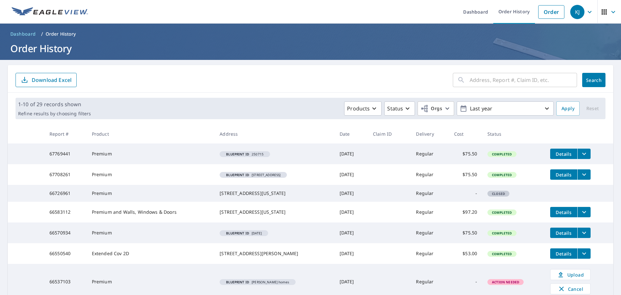 This screenshot has width=621, height=295. I want to click on button: filesDropdownBtn-66570934, so click(584, 233).